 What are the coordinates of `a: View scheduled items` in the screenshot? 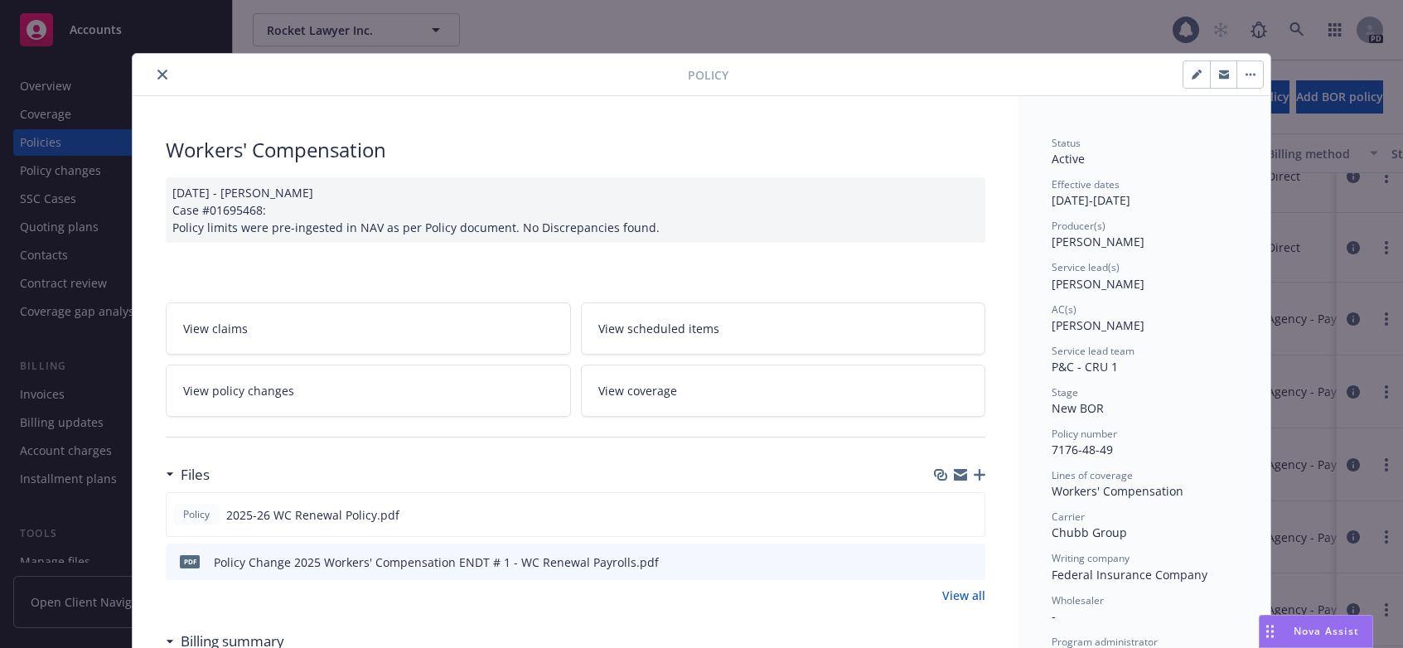 It's located at (783, 328).